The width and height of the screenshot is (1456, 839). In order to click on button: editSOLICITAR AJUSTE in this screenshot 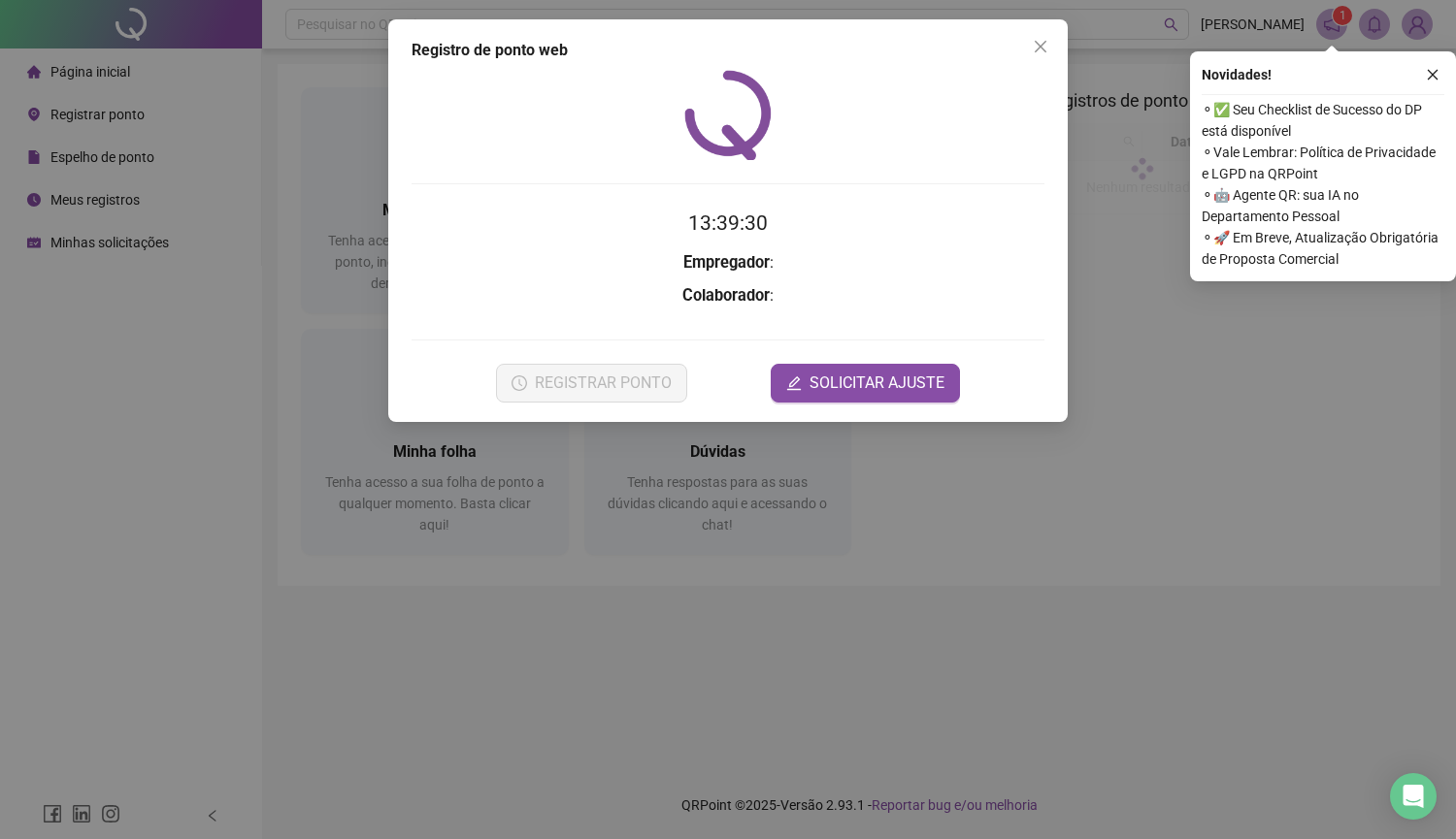, I will do `click(865, 383)`.